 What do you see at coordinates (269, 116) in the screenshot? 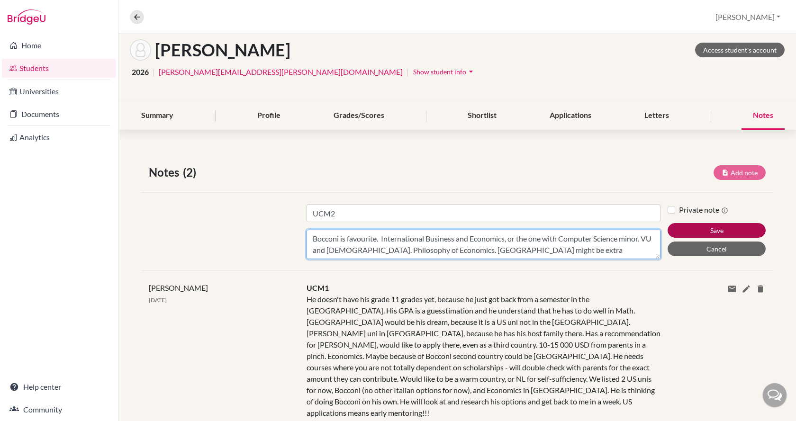
I see `div: Profile` at bounding box center [269, 116].